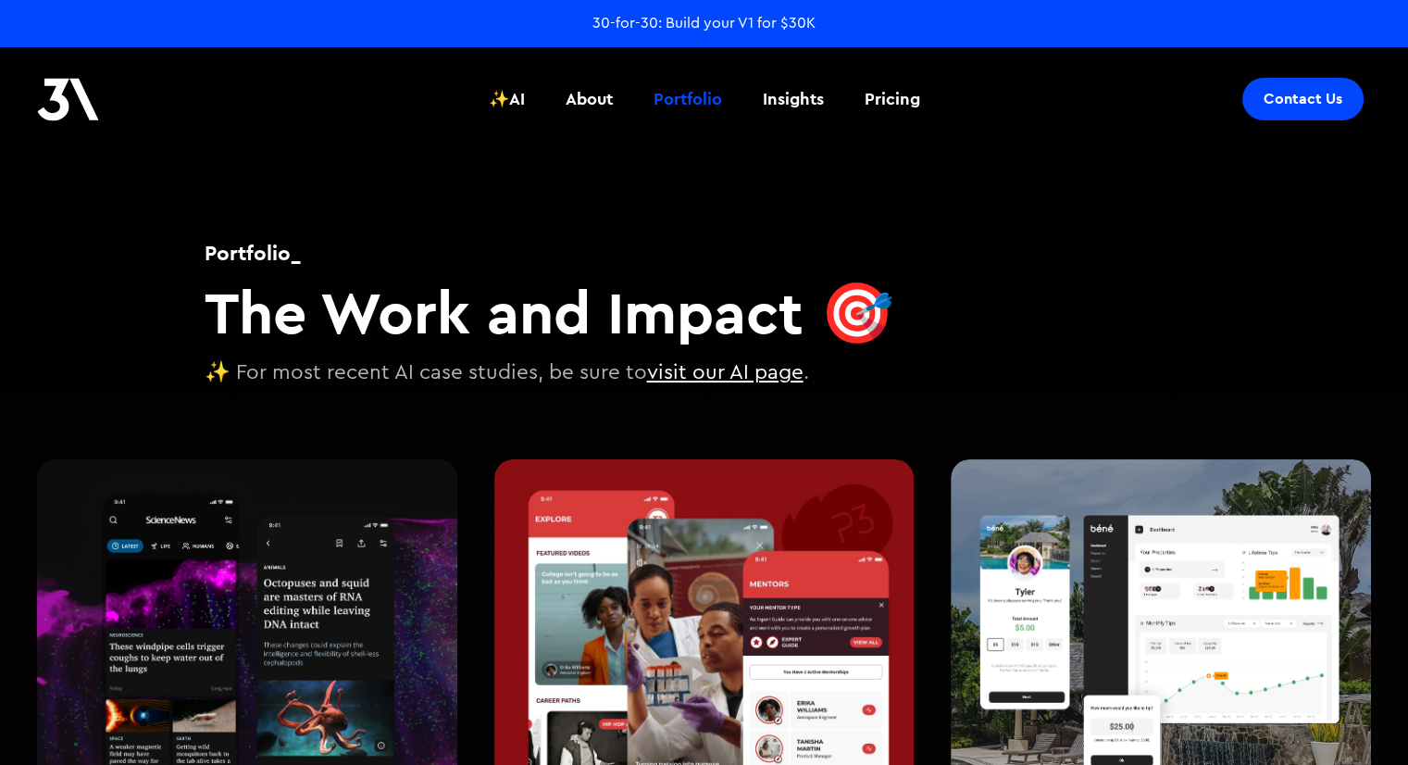 The height and width of the screenshot is (765, 1408). I want to click on div: ✨AI, so click(506, 99).